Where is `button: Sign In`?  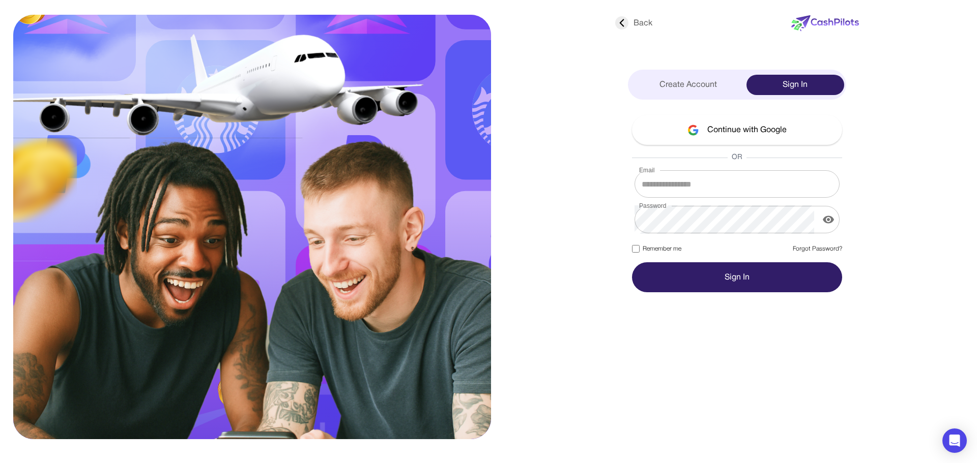 button: Sign In is located at coordinates (737, 277).